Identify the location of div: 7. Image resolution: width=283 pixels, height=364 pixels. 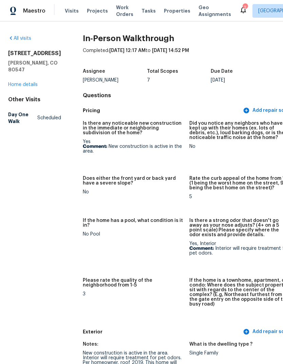
(179, 80).